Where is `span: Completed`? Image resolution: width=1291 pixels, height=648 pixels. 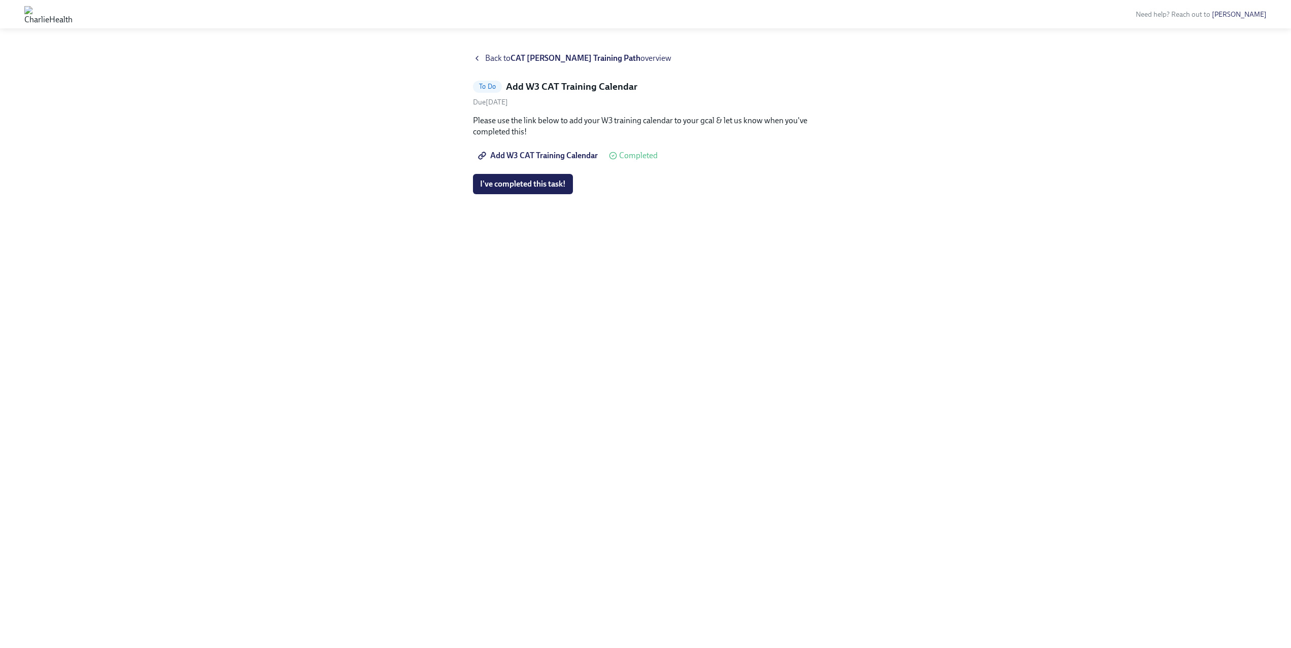 span: Completed is located at coordinates (638, 156).